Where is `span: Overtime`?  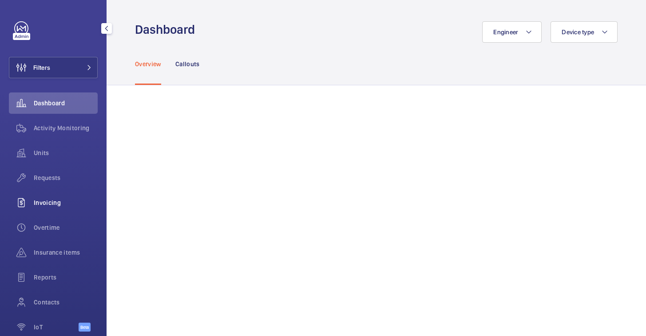
span: Overtime is located at coordinates (66, 227).